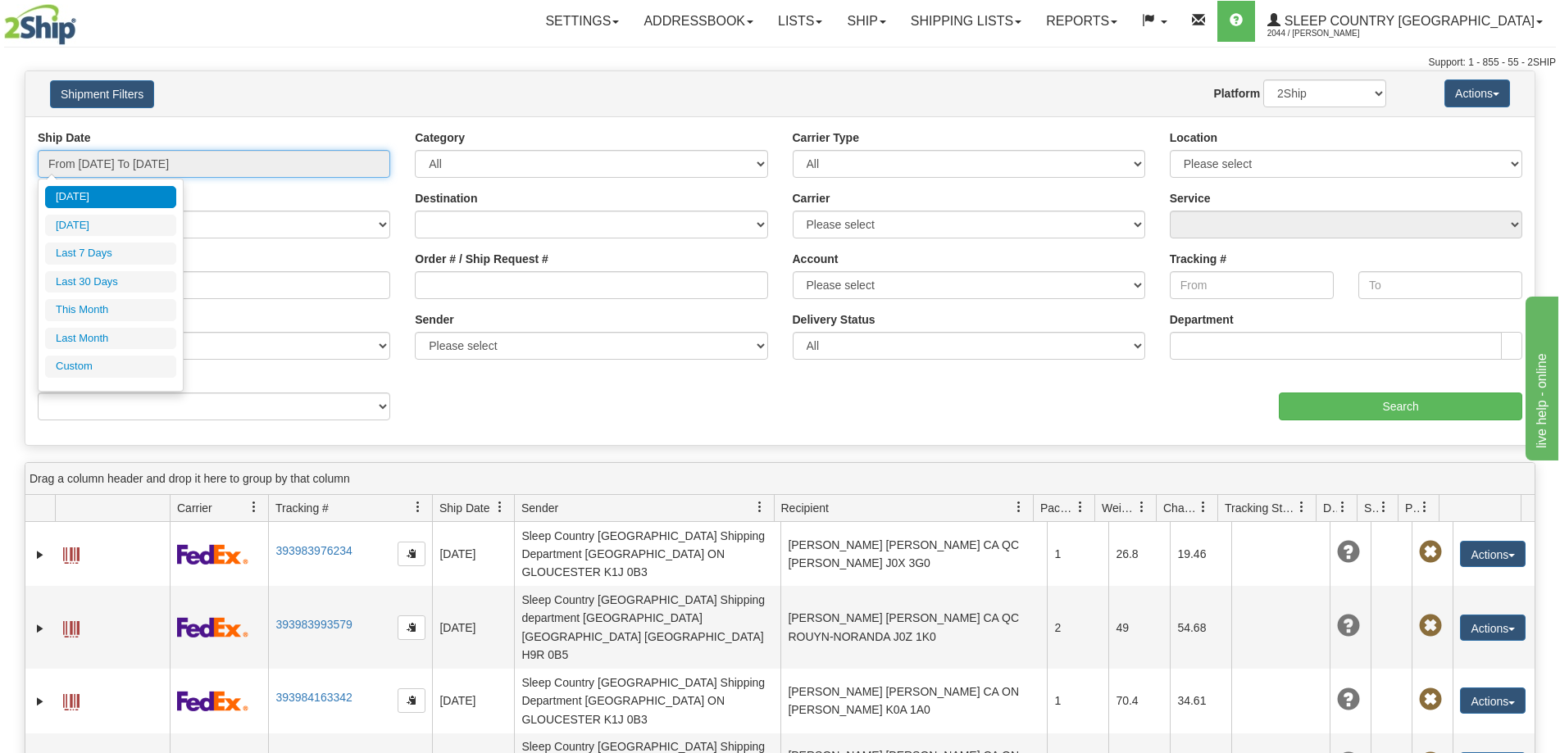 The image size is (1560, 753). Describe the element at coordinates (1329, 508) in the screenshot. I see `span: Delivery Status` at that location.